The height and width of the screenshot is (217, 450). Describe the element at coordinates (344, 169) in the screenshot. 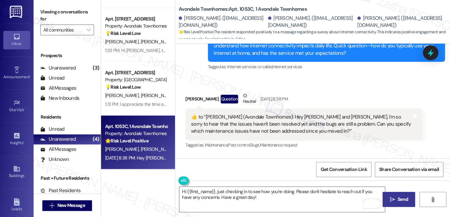

I see `button: Get Conversation Link` at that location.